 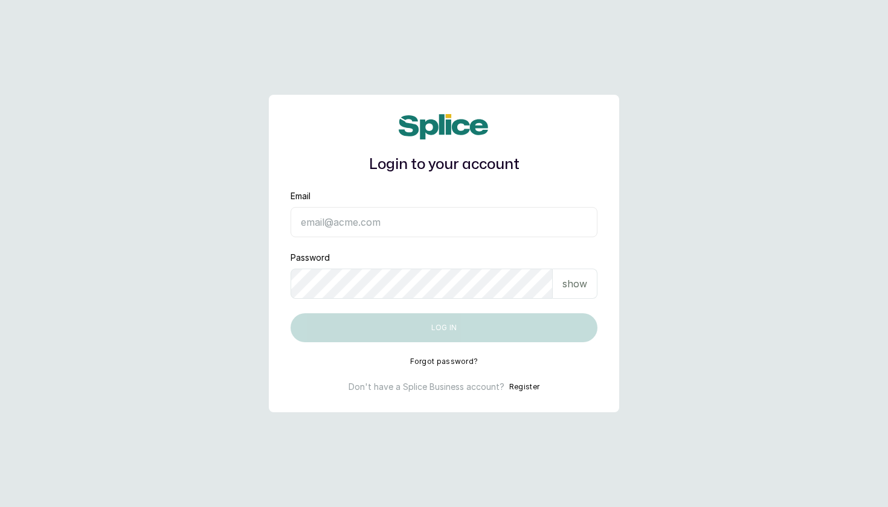 I want to click on button: Log in, so click(x=444, y=328).